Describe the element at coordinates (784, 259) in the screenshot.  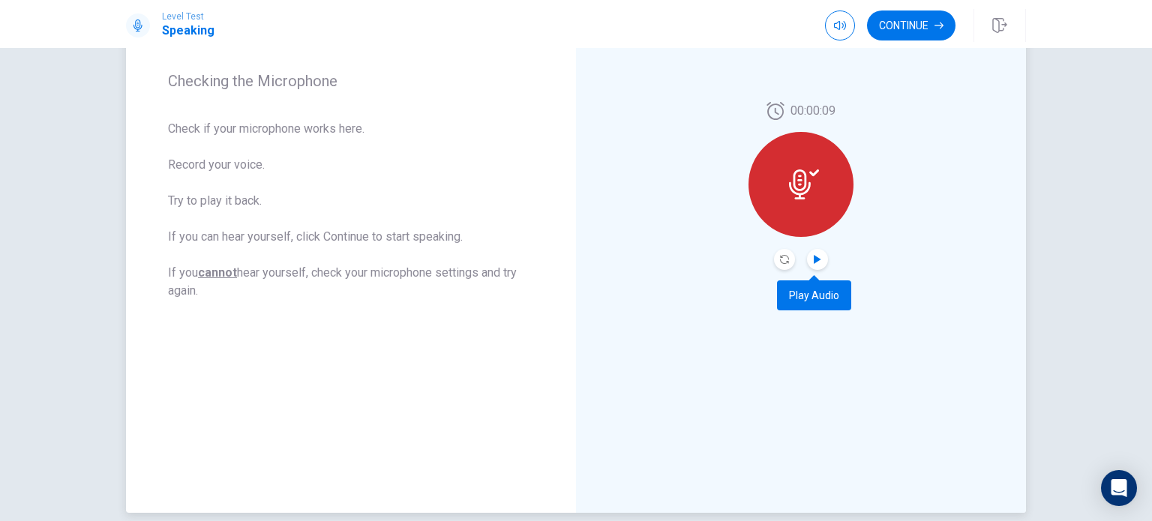
I see `button: Record Again` at that location.